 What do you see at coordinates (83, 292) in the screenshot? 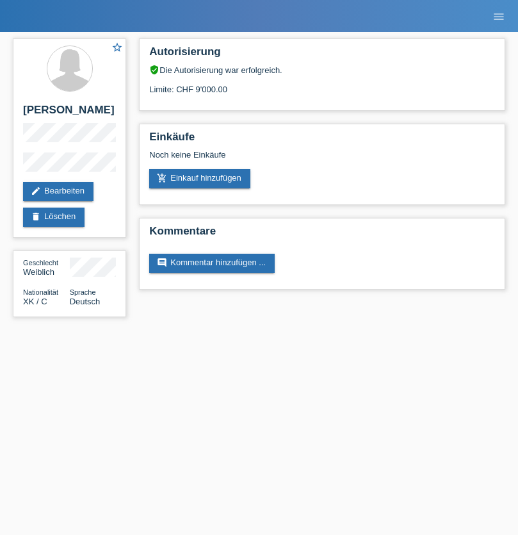
I see `span: Sprache` at bounding box center [83, 292].